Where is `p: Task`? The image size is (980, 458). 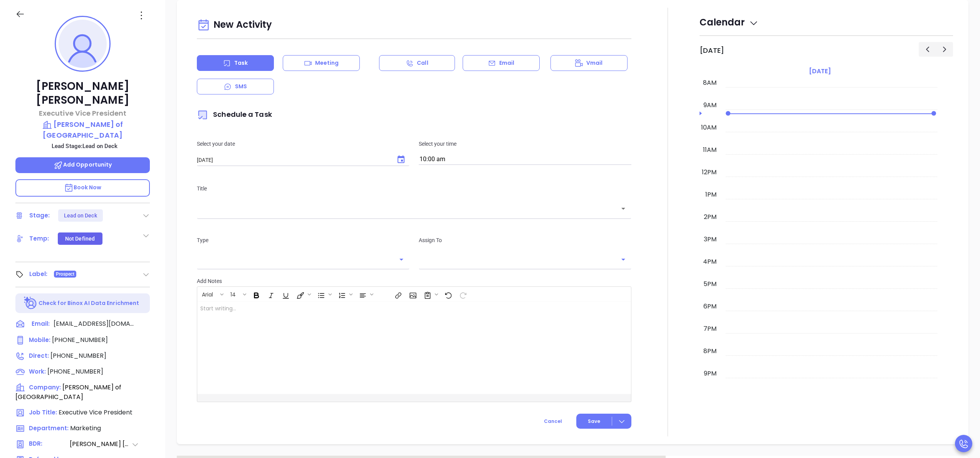
p: Task is located at coordinates (241, 63).